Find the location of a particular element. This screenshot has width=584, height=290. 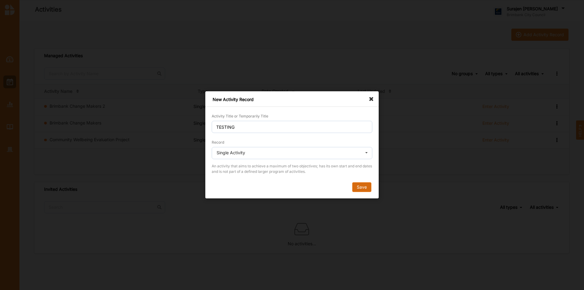

input: Title is located at coordinates (292, 127).